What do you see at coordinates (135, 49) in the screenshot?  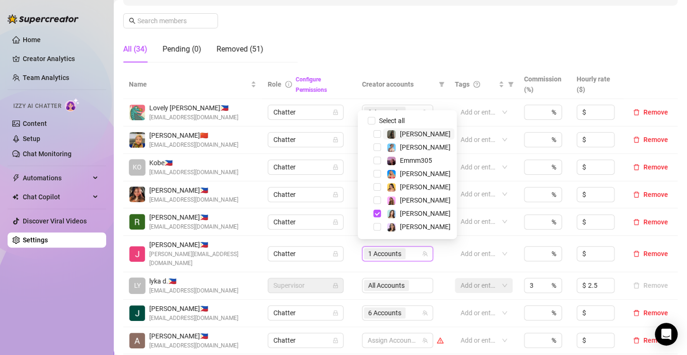 I see `div: All (34)` at bounding box center [135, 49].